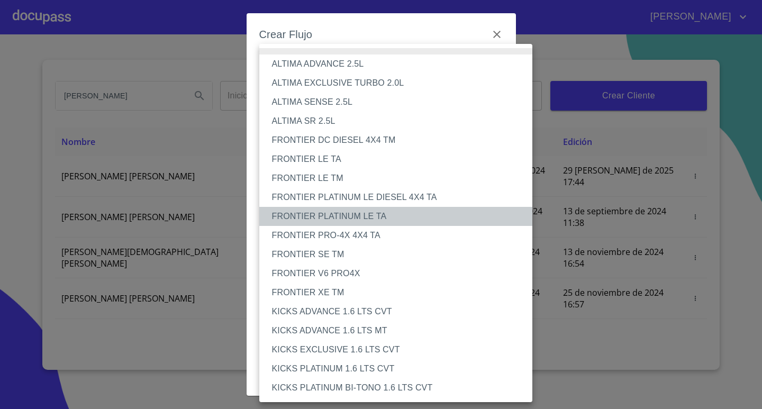 The width and height of the screenshot is (762, 409). Describe the element at coordinates (400, 197) in the screenshot. I see `li: FRONTIER PLATINUM LE DIESEL 4X4 TA` at that location.